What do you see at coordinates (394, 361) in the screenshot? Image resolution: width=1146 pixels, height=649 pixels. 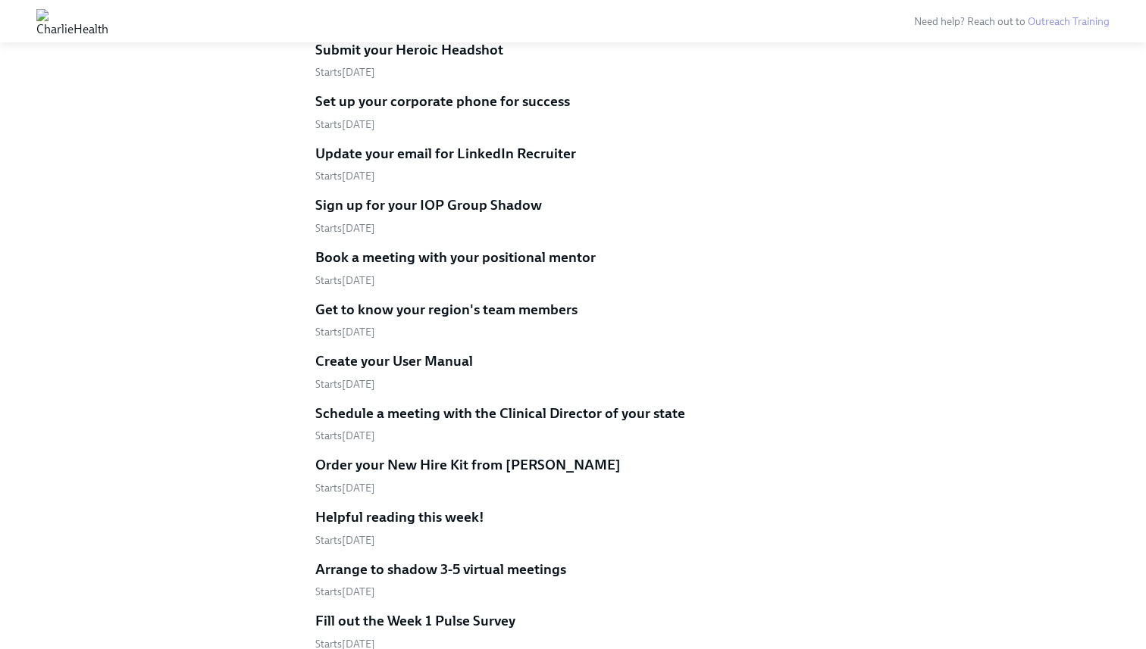 I see `h5: Create your User Manual` at bounding box center [394, 361].